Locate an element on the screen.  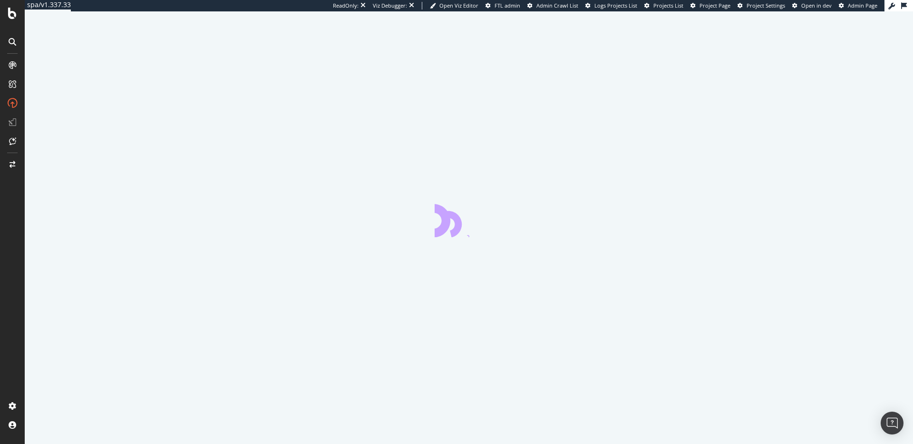
div: Viz Debugger: is located at coordinates (390, 6).